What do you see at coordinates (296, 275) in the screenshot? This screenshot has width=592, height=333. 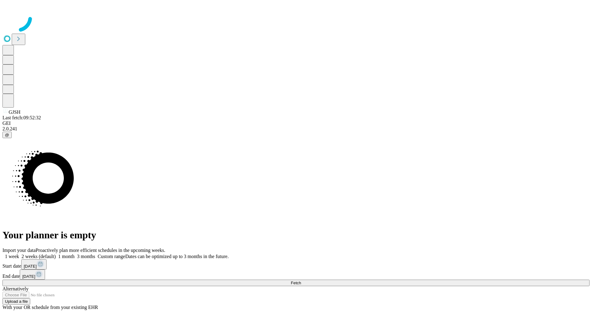 I see `div: End date` at bounding box center [296, 275].